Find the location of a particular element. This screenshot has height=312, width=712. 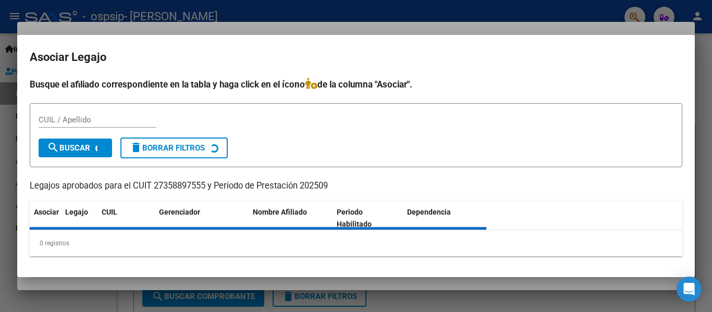

span: Dependencia is located at coordinates (429, 212).